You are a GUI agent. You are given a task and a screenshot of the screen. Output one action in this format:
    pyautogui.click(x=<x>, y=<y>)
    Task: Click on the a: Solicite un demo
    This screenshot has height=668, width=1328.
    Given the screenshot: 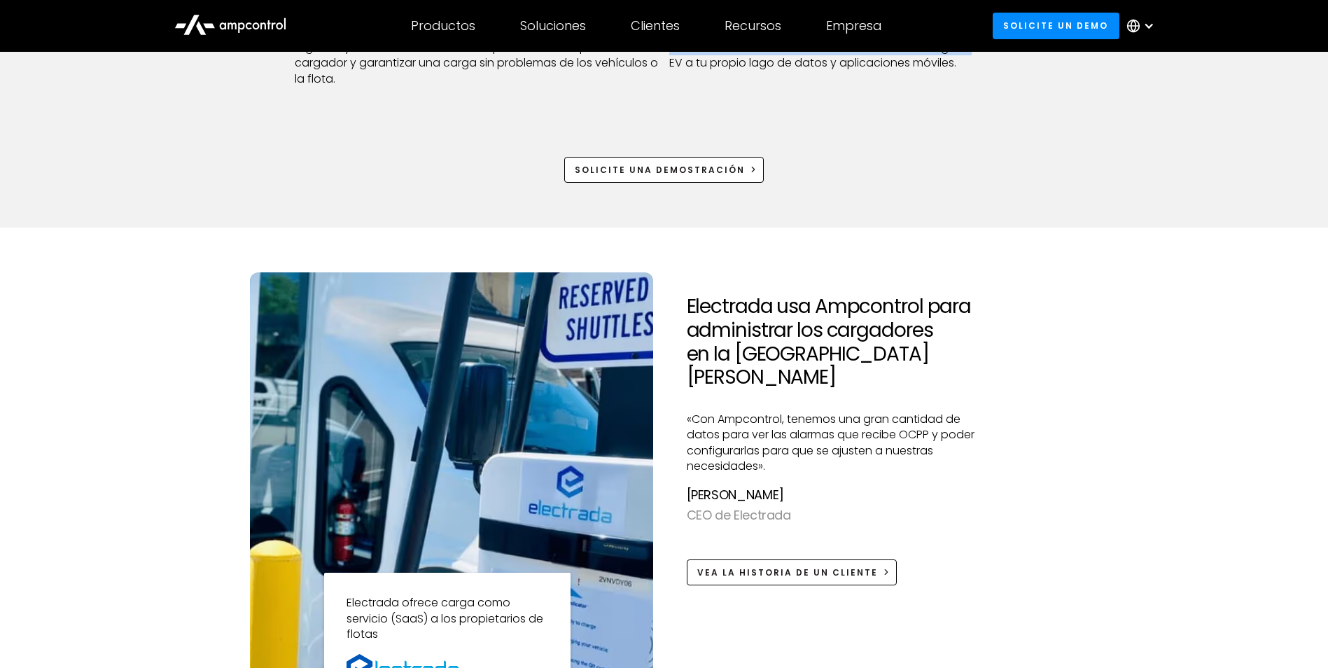 What is the action you would take?
    pyautogui.click(x=1055, y=25)
    